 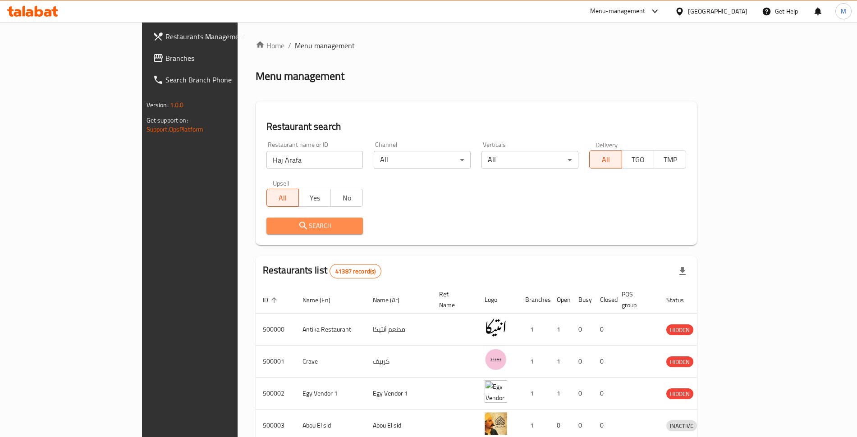 I want to click on span: INACTIVE, so click(x=682, y=426).